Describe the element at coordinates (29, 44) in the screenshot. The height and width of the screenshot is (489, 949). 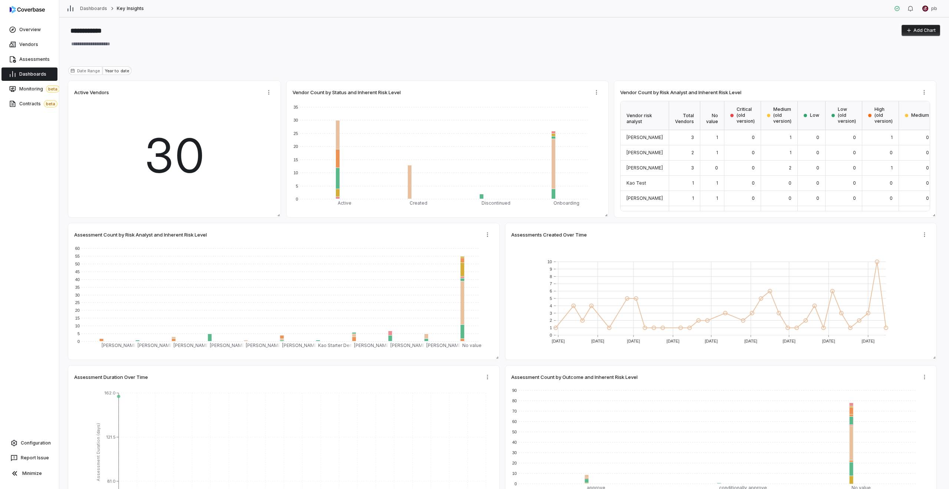
I see `span: Vendors` at that location.